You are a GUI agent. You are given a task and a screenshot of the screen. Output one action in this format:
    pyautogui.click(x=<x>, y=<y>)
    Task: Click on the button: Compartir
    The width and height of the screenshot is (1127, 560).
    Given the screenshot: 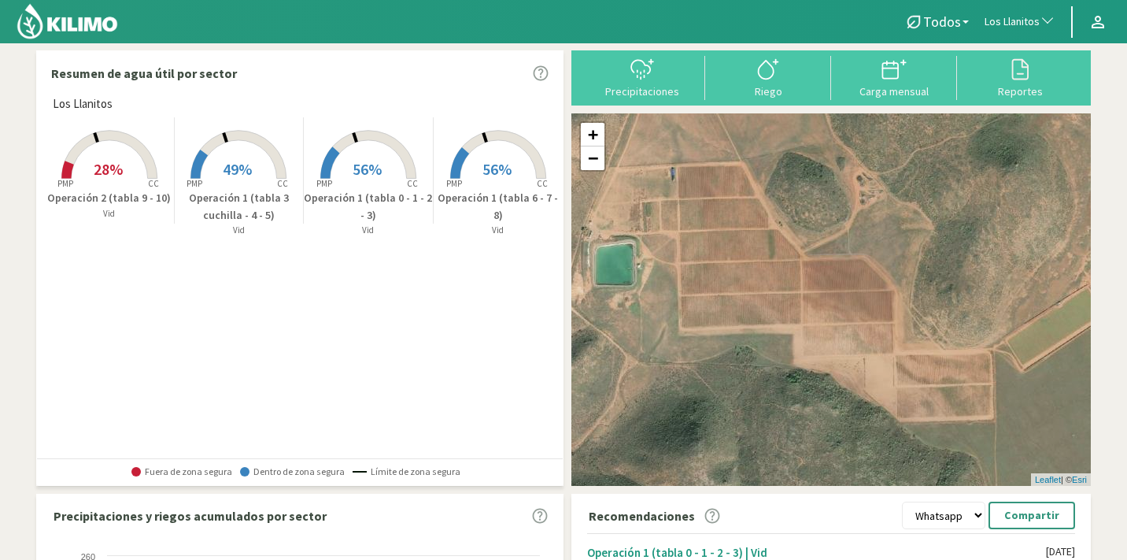 What is the action you would take?
    pyautogui.click(x=1032, y=515)
    